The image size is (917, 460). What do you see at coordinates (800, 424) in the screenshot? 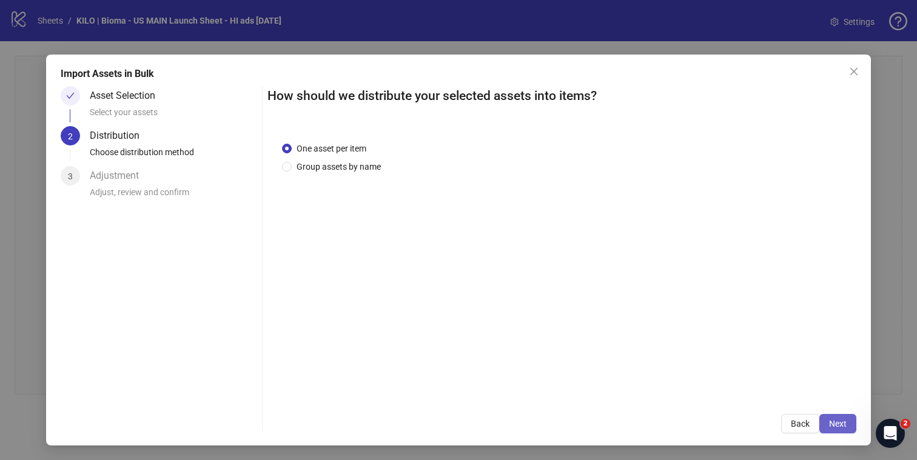
I see `button: Back` at bounding box center [800, 424].